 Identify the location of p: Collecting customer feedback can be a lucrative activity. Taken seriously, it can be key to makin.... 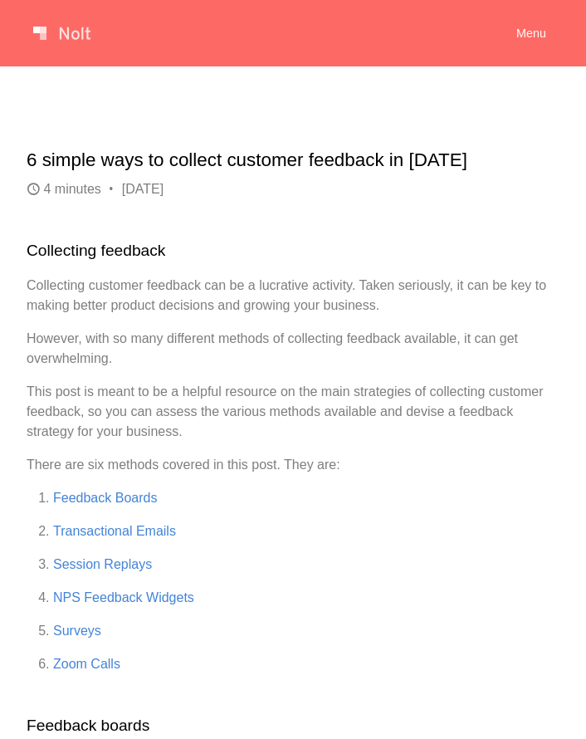
(293, 295).